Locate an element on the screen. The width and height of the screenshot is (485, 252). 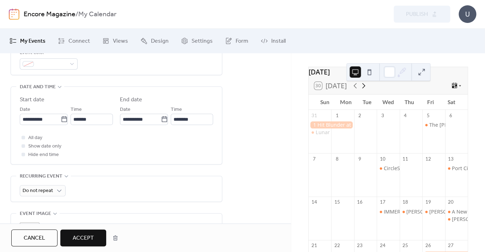
div: 10 is located at coordinates (382, 159).